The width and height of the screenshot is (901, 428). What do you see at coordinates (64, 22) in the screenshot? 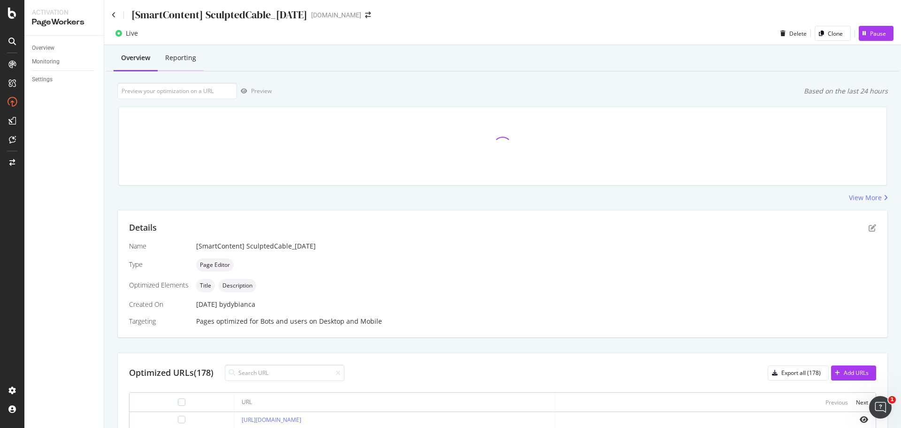
I see `div: PageWorkers` at bounding box center [64, 22].